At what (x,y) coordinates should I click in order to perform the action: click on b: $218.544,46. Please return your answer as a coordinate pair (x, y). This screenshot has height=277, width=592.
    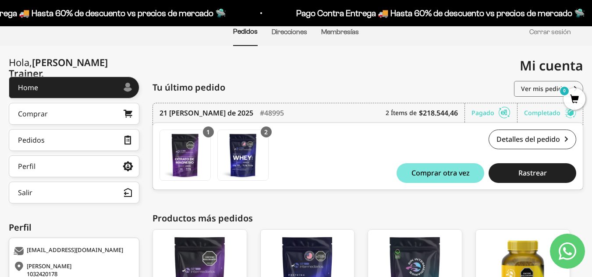
    Looking at the image, I should click on (438, 113).